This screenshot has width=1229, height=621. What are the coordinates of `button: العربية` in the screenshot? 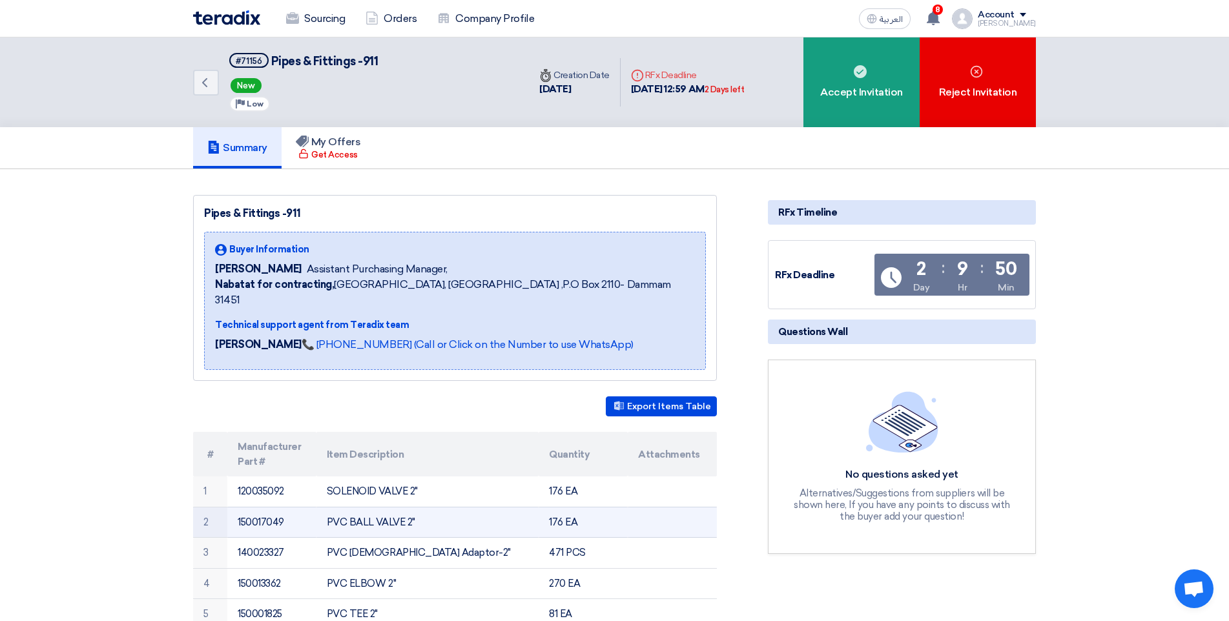 It's located at (885, 19).